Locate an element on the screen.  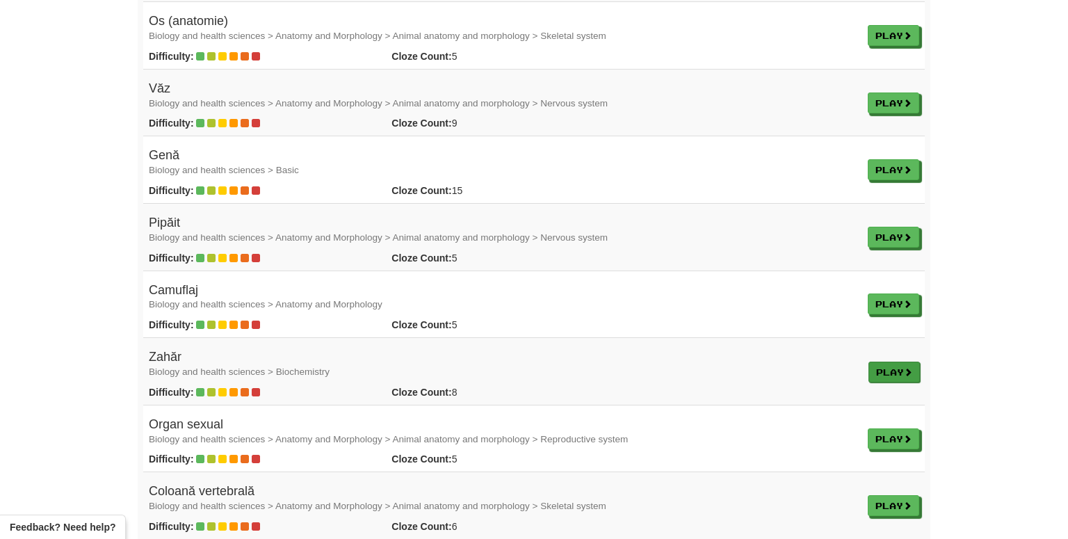
h4: Camuflaj is located at coordinates (503, 298).